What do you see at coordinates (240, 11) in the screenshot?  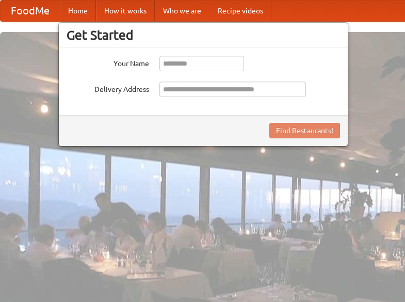 I see `a: Recipe videos` at bounding box center [240, 11].